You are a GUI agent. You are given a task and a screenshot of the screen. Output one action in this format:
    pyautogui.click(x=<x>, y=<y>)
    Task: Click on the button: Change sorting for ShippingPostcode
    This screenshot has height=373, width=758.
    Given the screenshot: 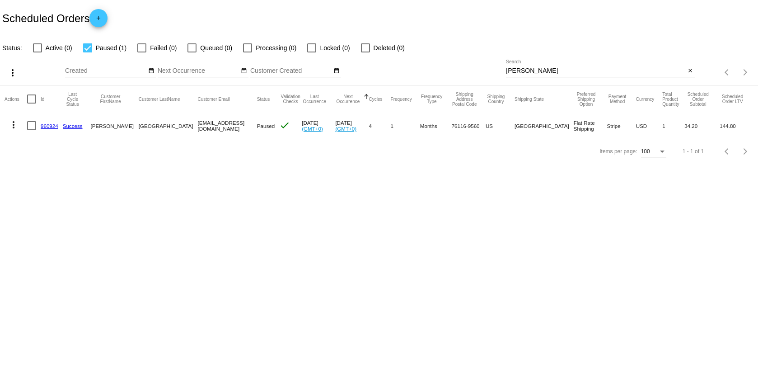 What is the action you would take?
    pyautogui.click(x=464, y=99)
    